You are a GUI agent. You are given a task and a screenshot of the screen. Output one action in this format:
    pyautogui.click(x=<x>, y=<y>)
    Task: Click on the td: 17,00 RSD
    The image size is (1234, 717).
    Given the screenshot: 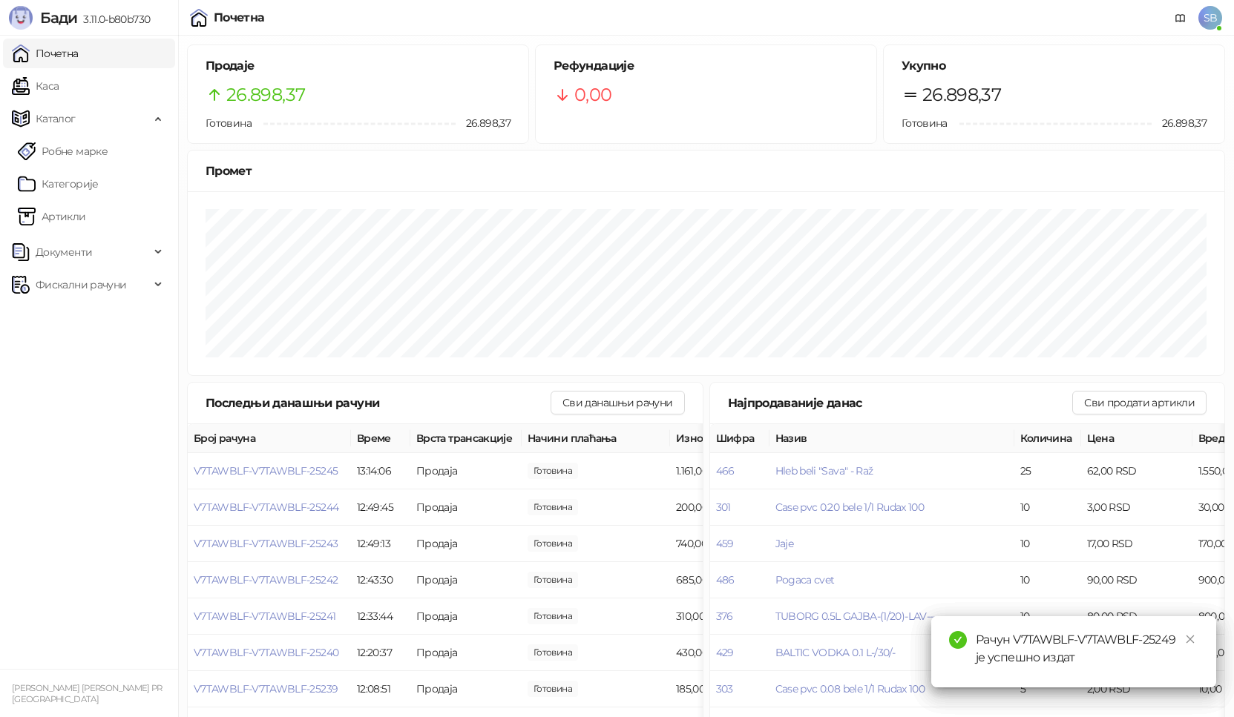 What is the action you would take?
    pyautogui.click(x=1137, y=544)
    